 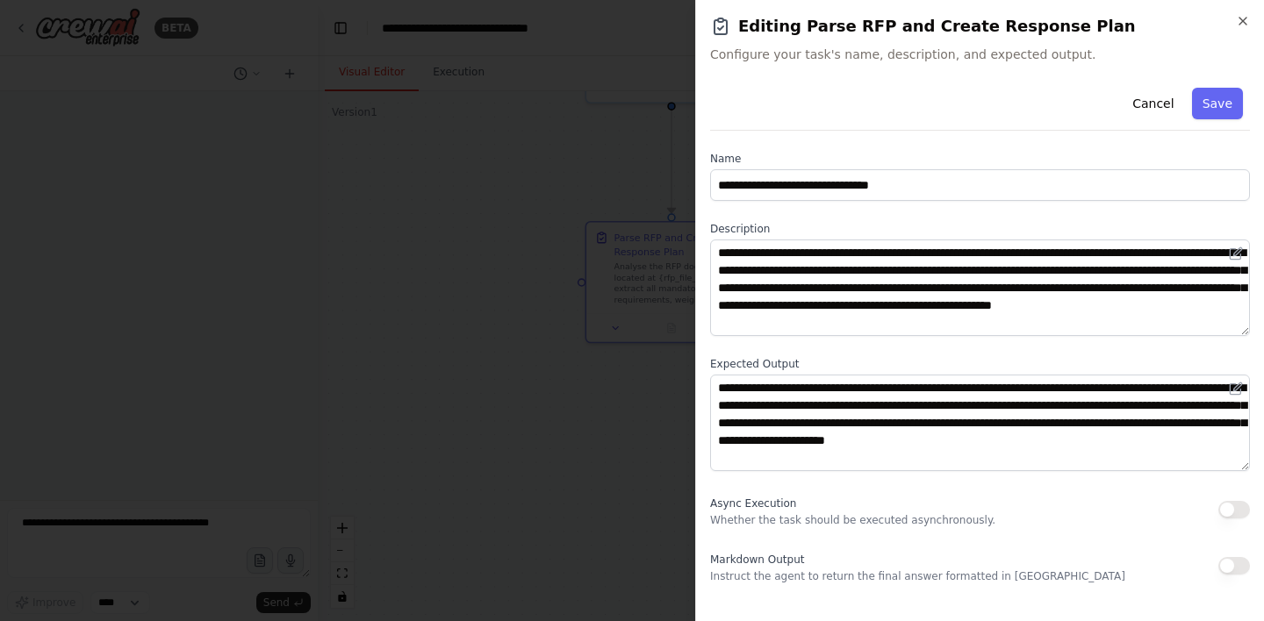 I want to click on span: Async Execution, so click(x=753, y=504).